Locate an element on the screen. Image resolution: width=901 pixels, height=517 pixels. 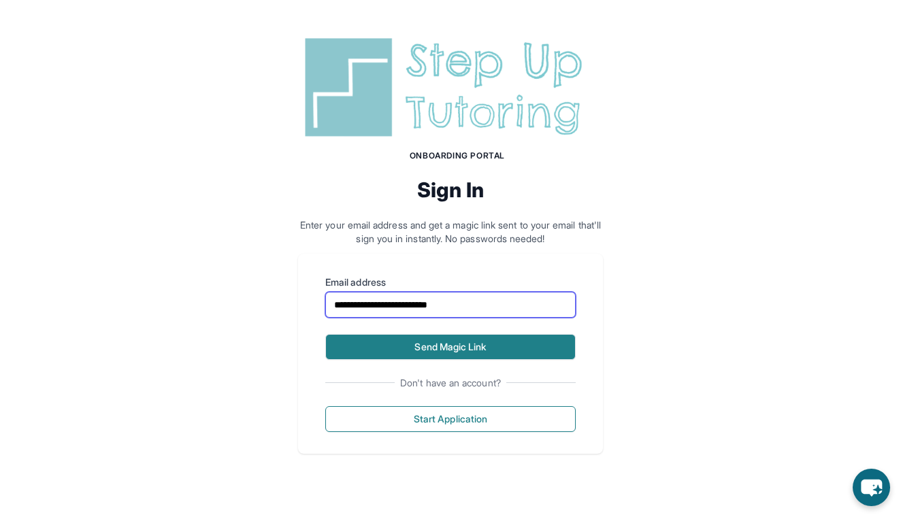
button: Send Magic Link is located at coordinates (450, 347).